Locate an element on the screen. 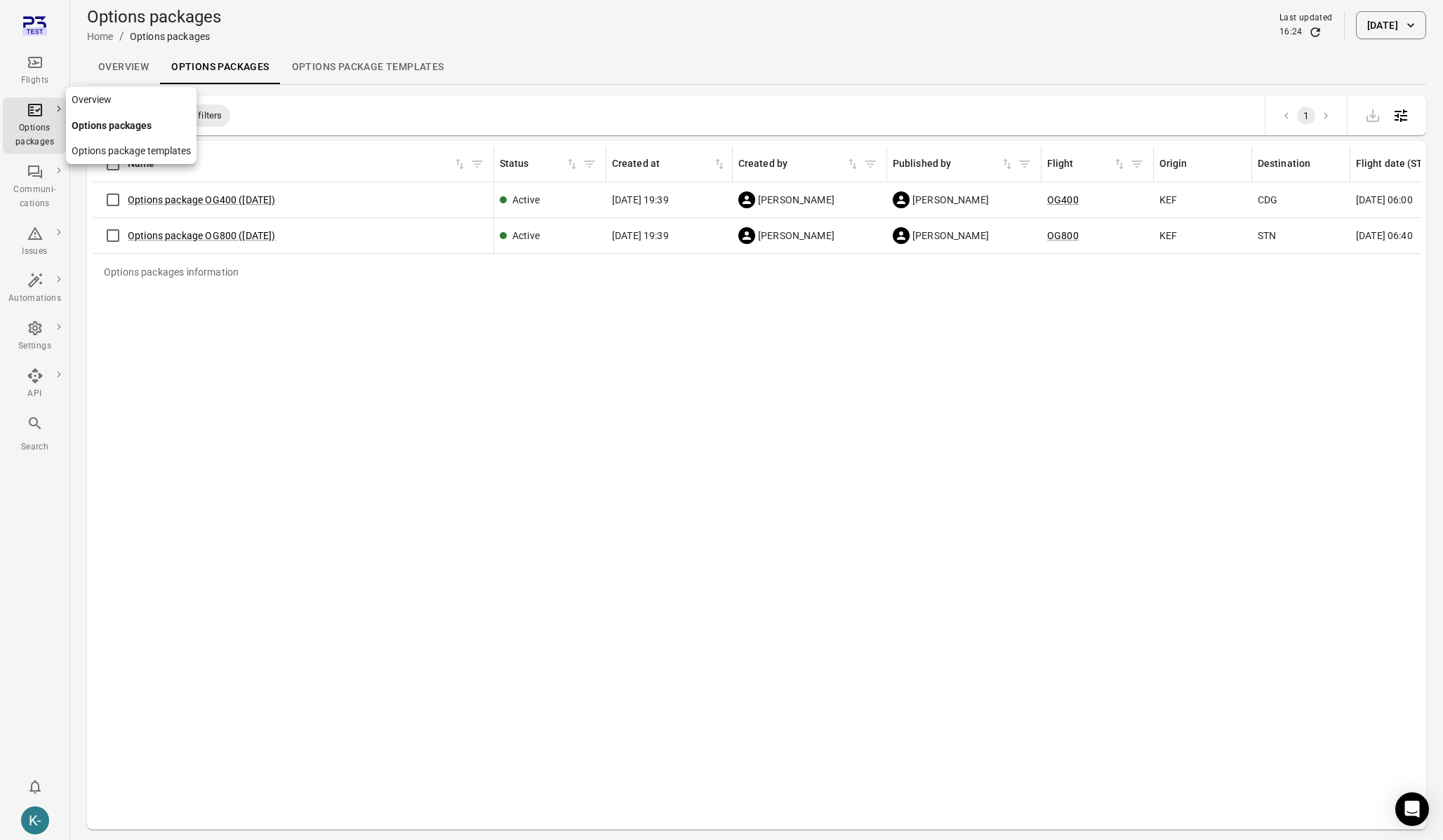 This screenshot has height=840, width=1443. button: Refresh data is located at coordinates (1315, 32).